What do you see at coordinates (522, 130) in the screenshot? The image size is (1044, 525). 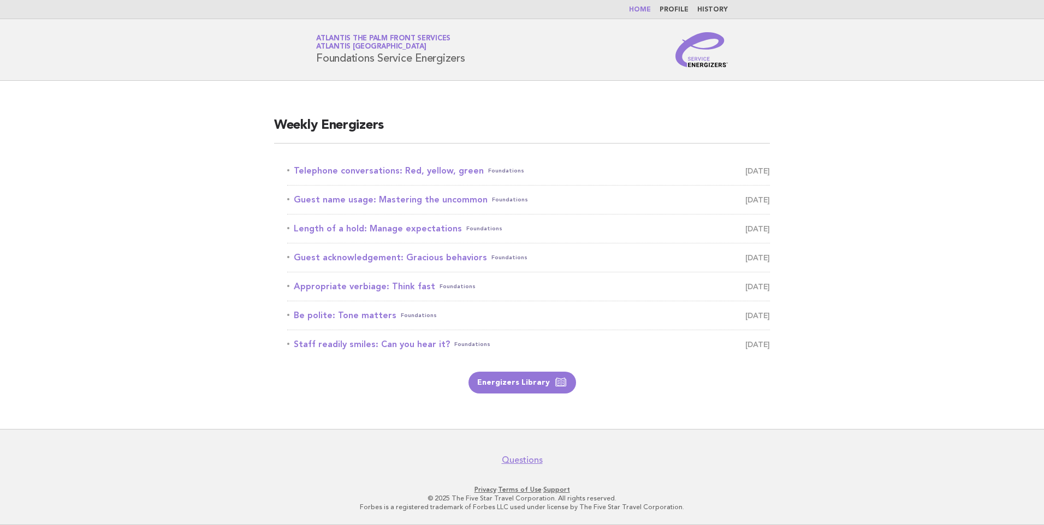 I see `h2: Weekly Energizers` at bounding box center [522, 130].